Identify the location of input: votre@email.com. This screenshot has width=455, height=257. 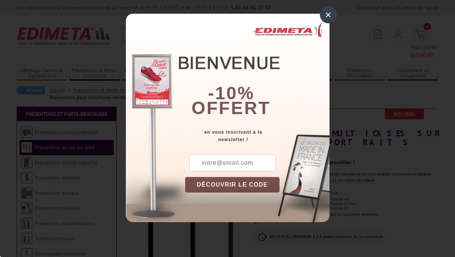
(232, 163).